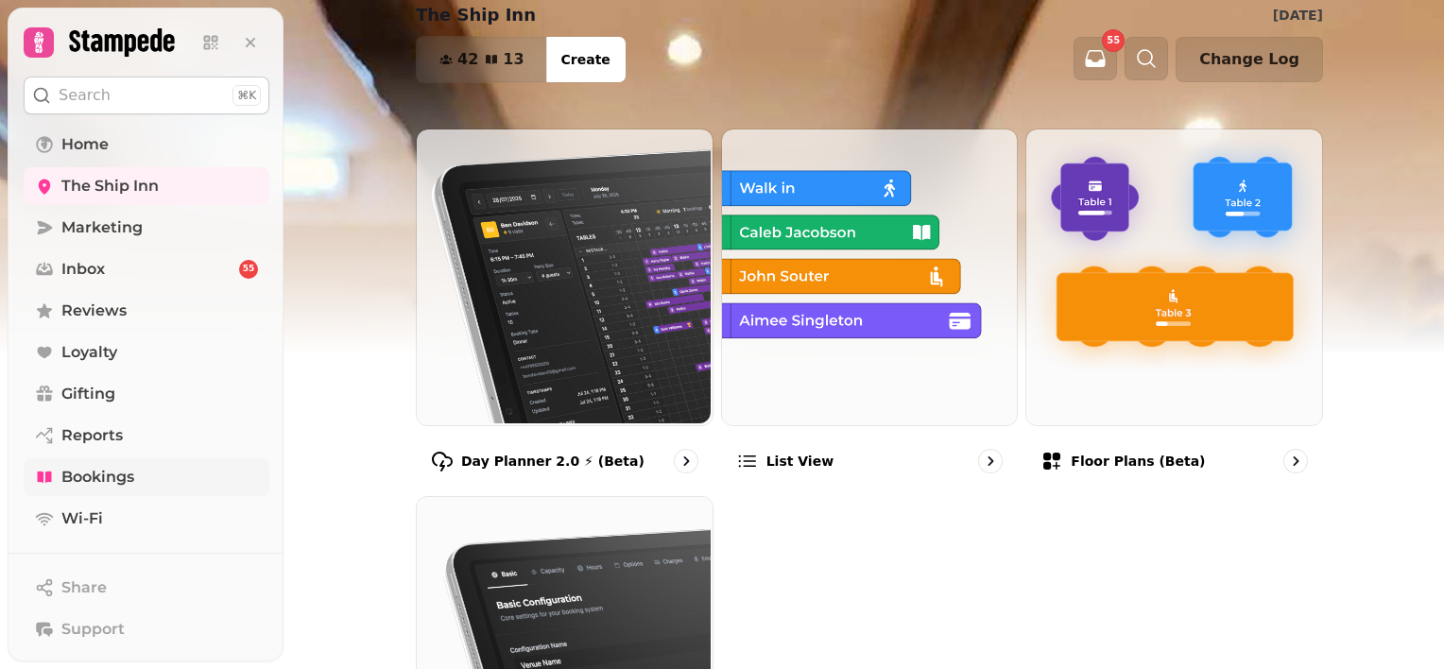 The width and height of the screenshot is (1444, 669). Describe the element at coordinates (146, 588) in the screenshot. I see `button: Share` at that location.